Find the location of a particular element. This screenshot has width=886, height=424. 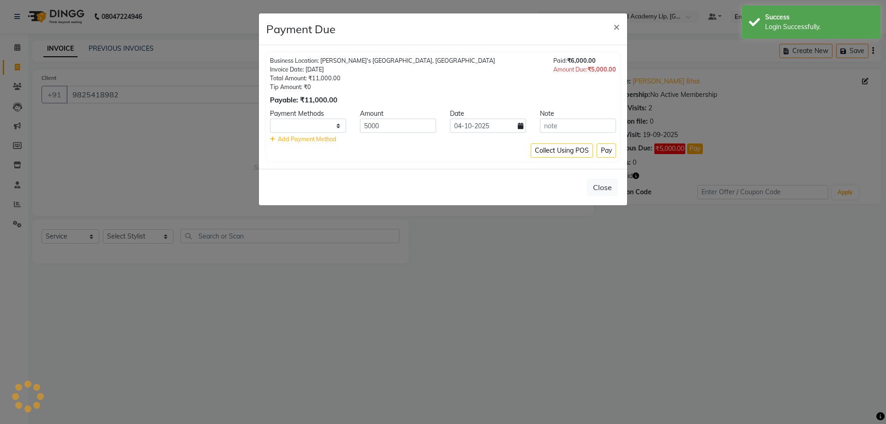

div: Total Amount: ₹11,000.00 is located at coordinates (382, 78).